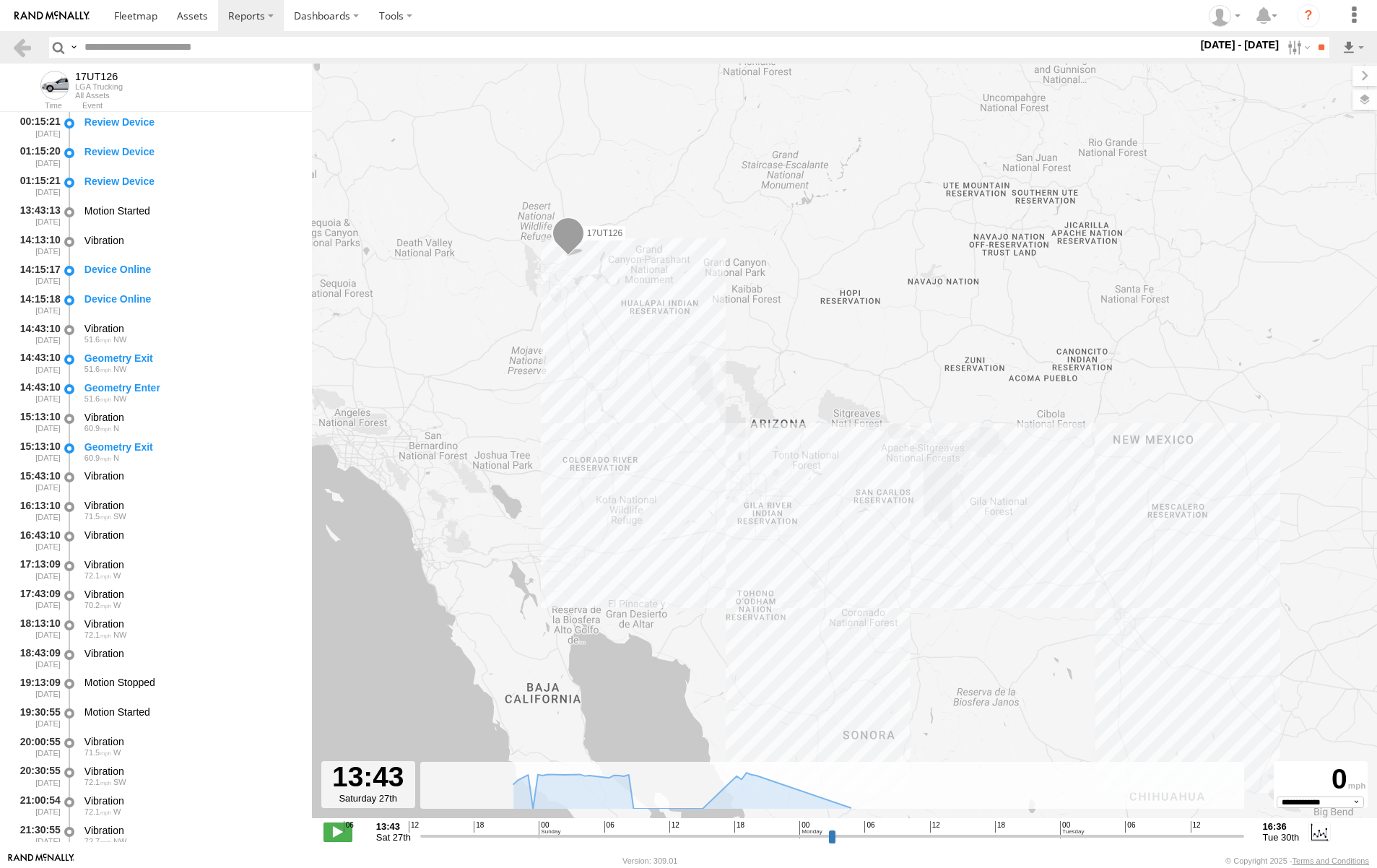  What do you see at coordinates (117, 753) in the screenshot?
I see `span: Heading: 285` at bounding box center [117, 753].